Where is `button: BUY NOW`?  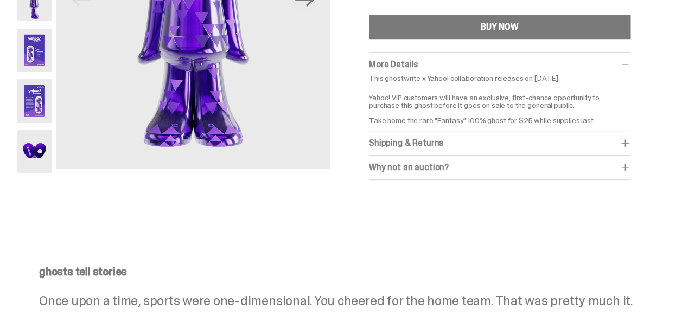 button: BUY NOW is located at coordinates (500, 27).